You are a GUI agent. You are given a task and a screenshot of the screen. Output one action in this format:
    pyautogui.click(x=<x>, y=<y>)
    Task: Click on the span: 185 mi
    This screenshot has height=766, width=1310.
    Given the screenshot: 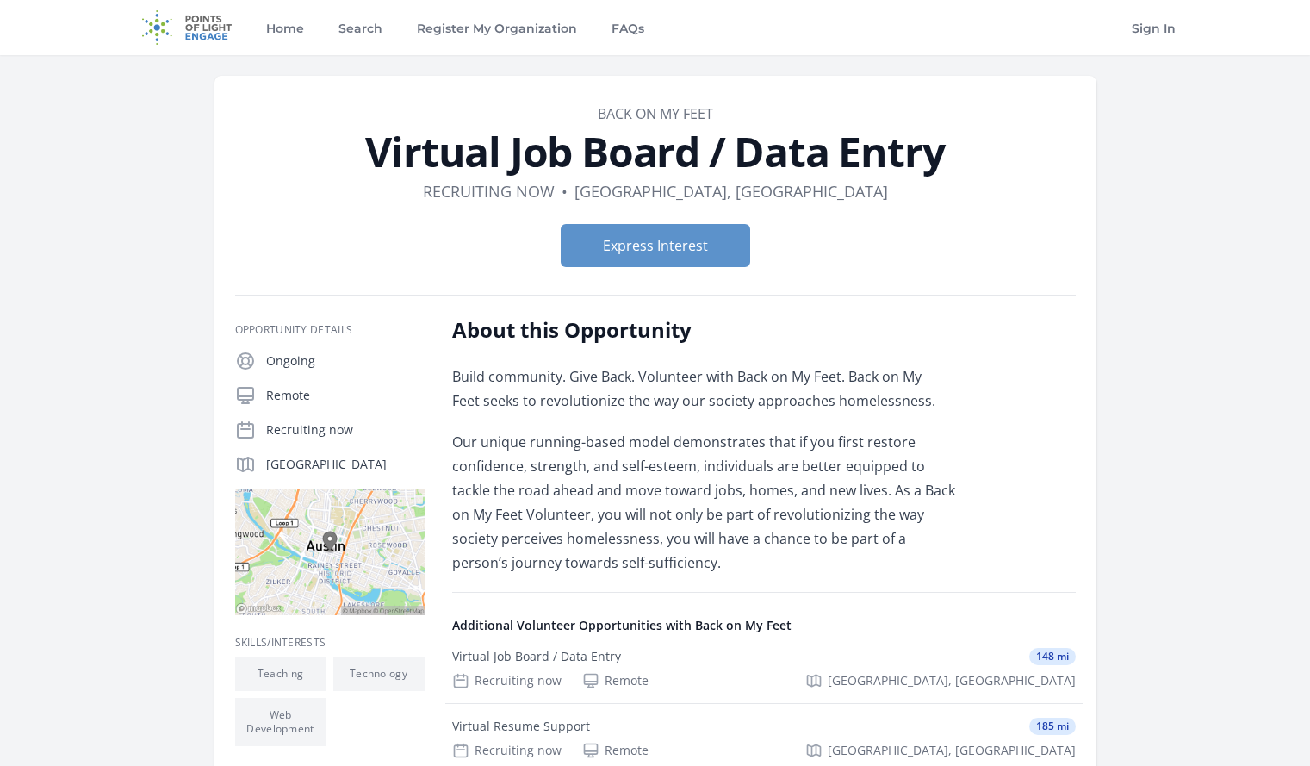 What is the action you would take?
    pyautogui.click(x=1053, y=726)
    